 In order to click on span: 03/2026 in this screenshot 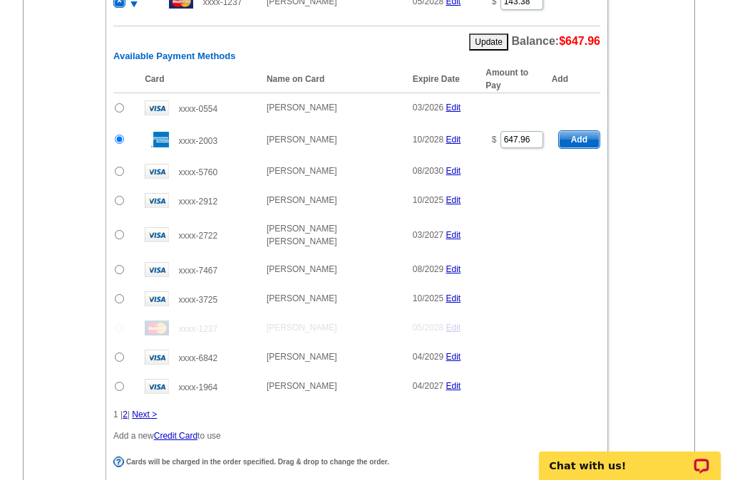, I will do `click(427, 108)`.